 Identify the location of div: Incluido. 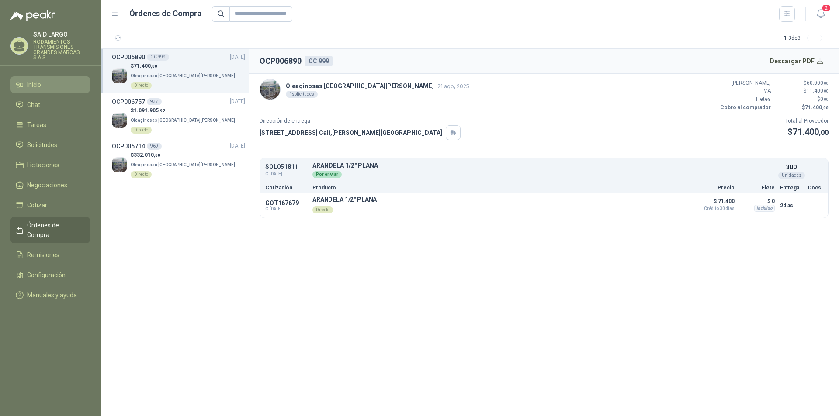
(764, 208).